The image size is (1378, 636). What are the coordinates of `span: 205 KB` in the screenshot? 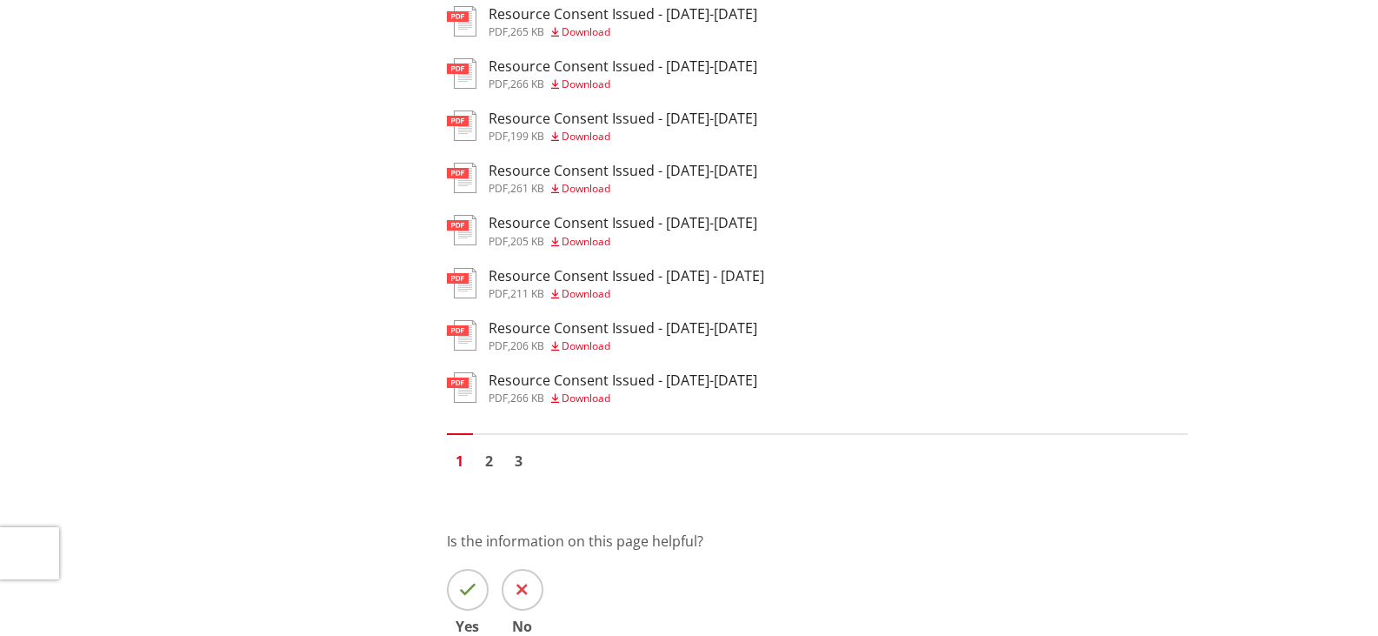 It's located at (527, 241).